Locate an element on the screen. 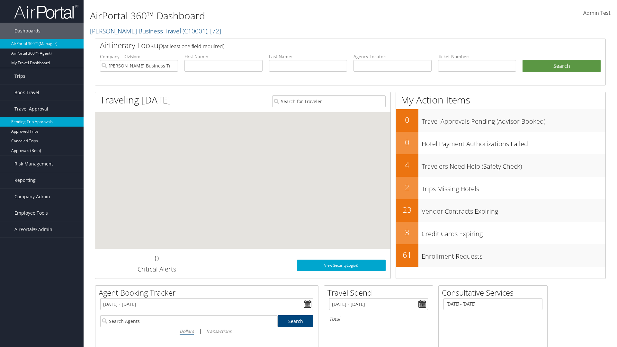  h2: Airtinerary Lookup is located at coordinates (329, 45).